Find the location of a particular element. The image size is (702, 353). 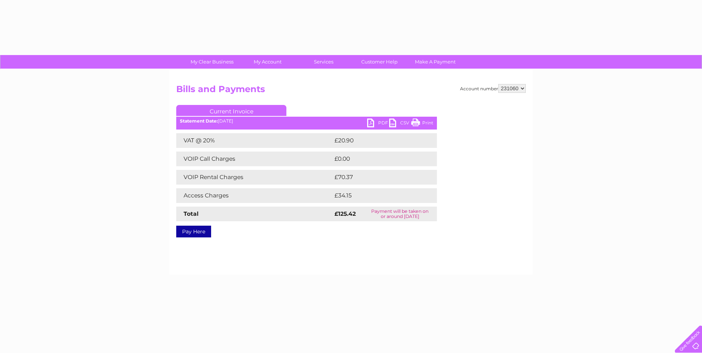

td: £0.00 is located at coordinates (376, 159).